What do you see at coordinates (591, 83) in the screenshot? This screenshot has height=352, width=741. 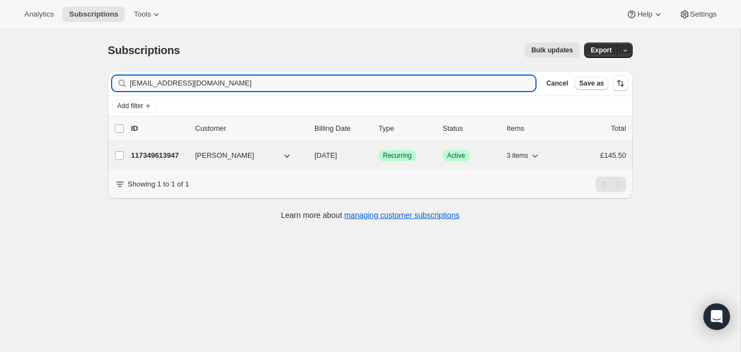 I see `button: Save as` at bounding box center [591, 83].